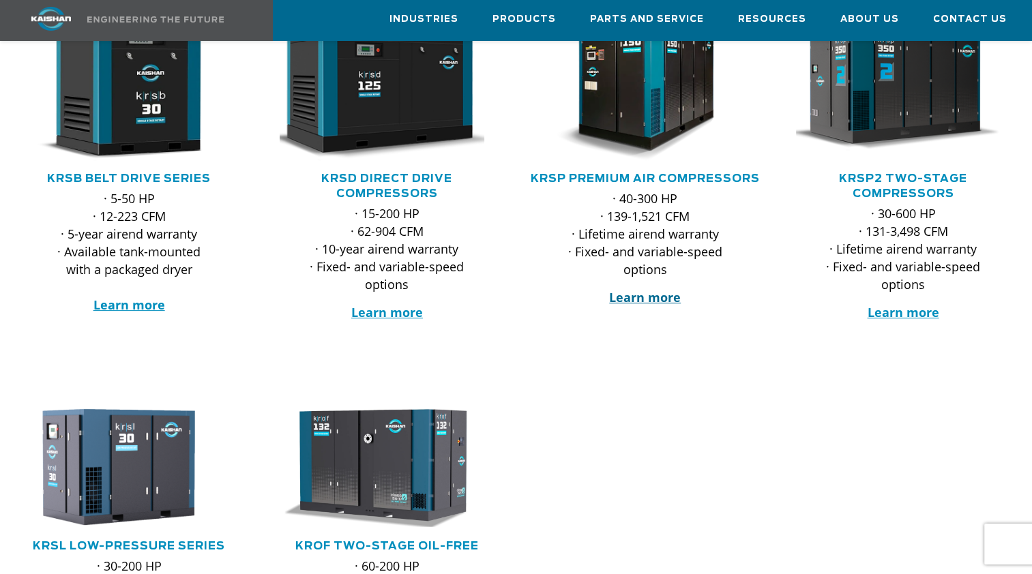  What do you see at coordinates (156, 19) in the screenshot?
I see `img: Engineering the future` at bounding box center [156, 19].